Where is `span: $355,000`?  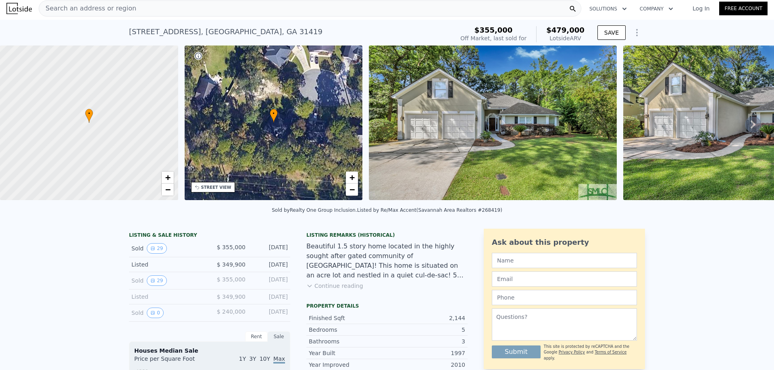 span: $355,000 is located at coordinates (493, 30).